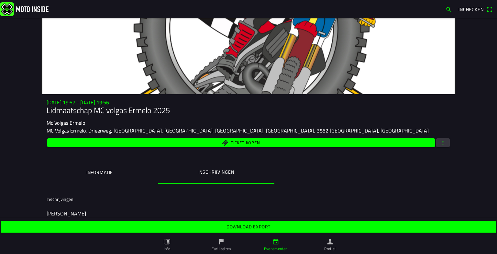 The width and height of the screenshot is (497, 254). Describe the element at coordinates (66, 123) in the screenshot. I see `ion-text: Mc Volgas Ermelo` at that location.